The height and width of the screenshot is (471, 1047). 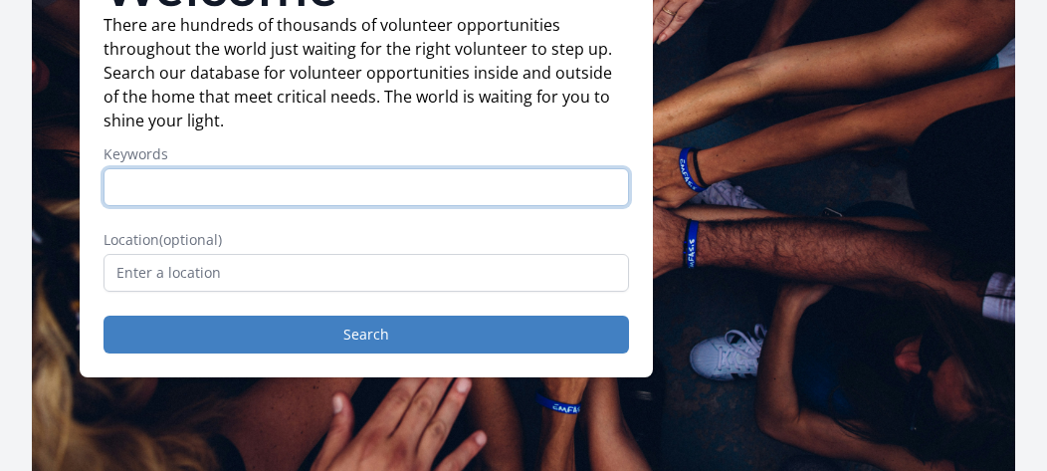 What do you see at coordinates (190, 239) in the screenshot?
I see `span: (optional)` at bounding box center [190, 239].